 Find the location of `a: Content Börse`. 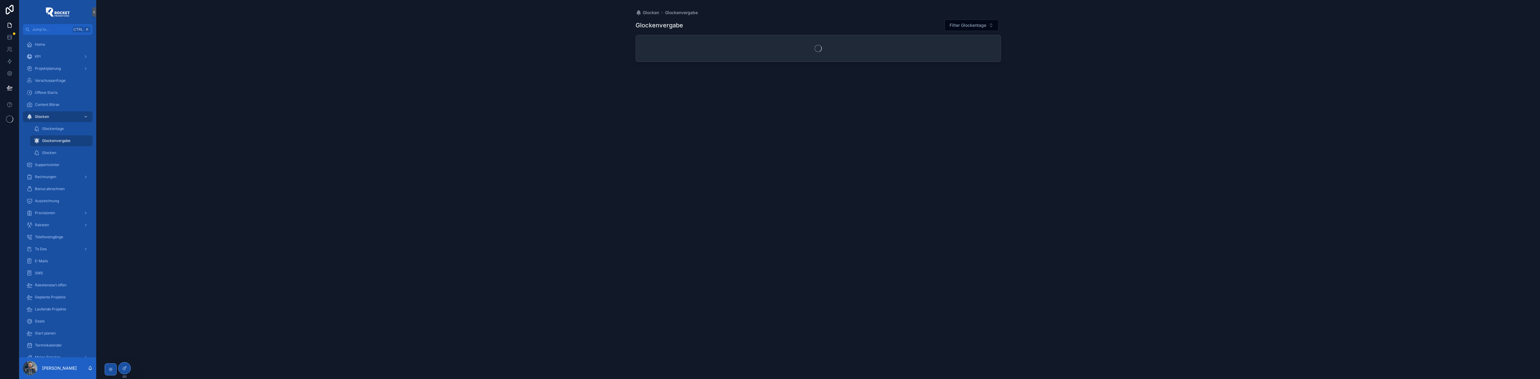

a: Content Börse is located at coordinates (58, 105).